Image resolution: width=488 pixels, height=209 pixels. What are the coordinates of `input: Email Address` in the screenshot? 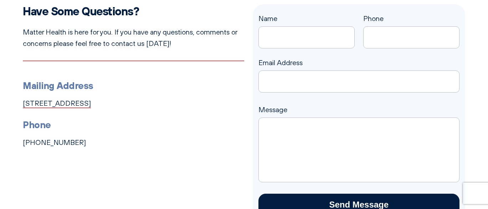 It's located at (359, 82).